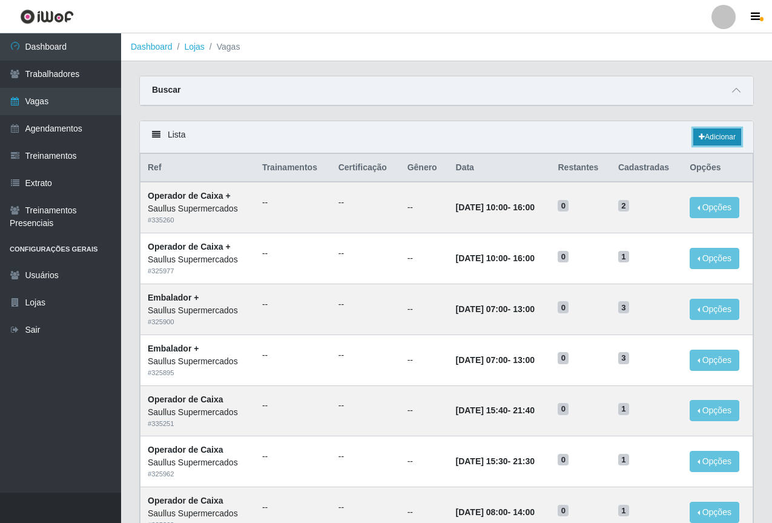 The width and height of the screenshot is (772, 523). What do you see at coordinates (647, 168) in the screenshot?
I see `th: Cadastradas` at bounding box center [647, 168].